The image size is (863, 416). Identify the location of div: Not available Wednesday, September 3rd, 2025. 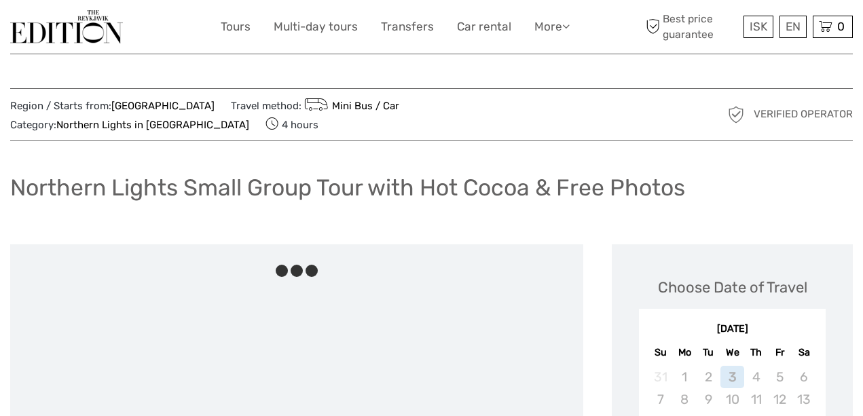
(732, 377).